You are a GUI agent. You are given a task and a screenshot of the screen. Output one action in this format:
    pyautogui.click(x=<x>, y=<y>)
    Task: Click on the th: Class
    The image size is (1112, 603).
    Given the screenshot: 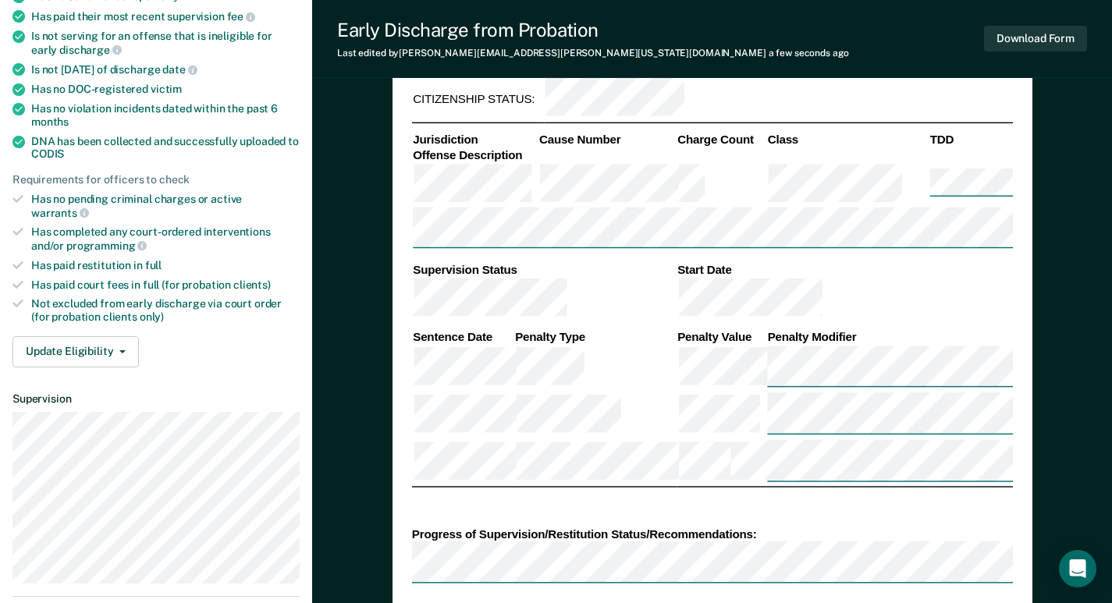 What is the action you would take?
    pyautogui.click(x=847, y=140)
    